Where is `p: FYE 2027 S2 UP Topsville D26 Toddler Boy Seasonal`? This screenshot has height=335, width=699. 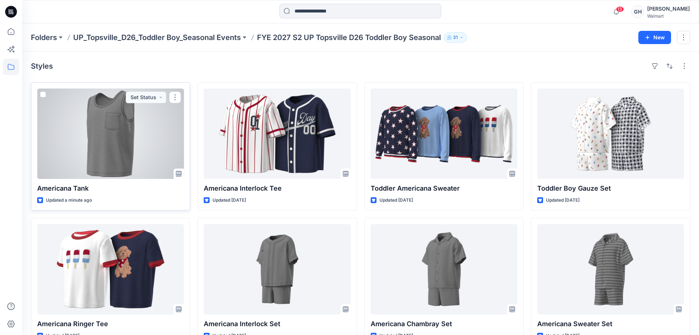 p: FYE 2027 S2 UP Topsville D26 Toddler Boy Seasonal is located at coordinates (349, 38).